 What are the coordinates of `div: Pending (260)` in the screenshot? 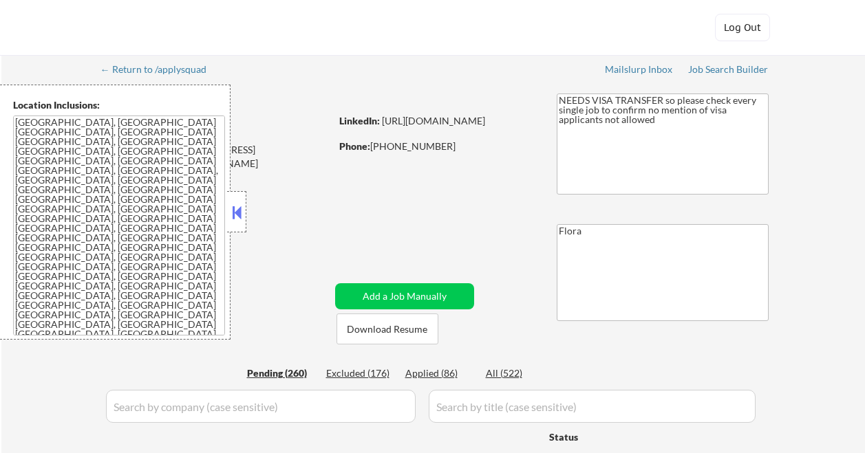 It's located at (281, 374).